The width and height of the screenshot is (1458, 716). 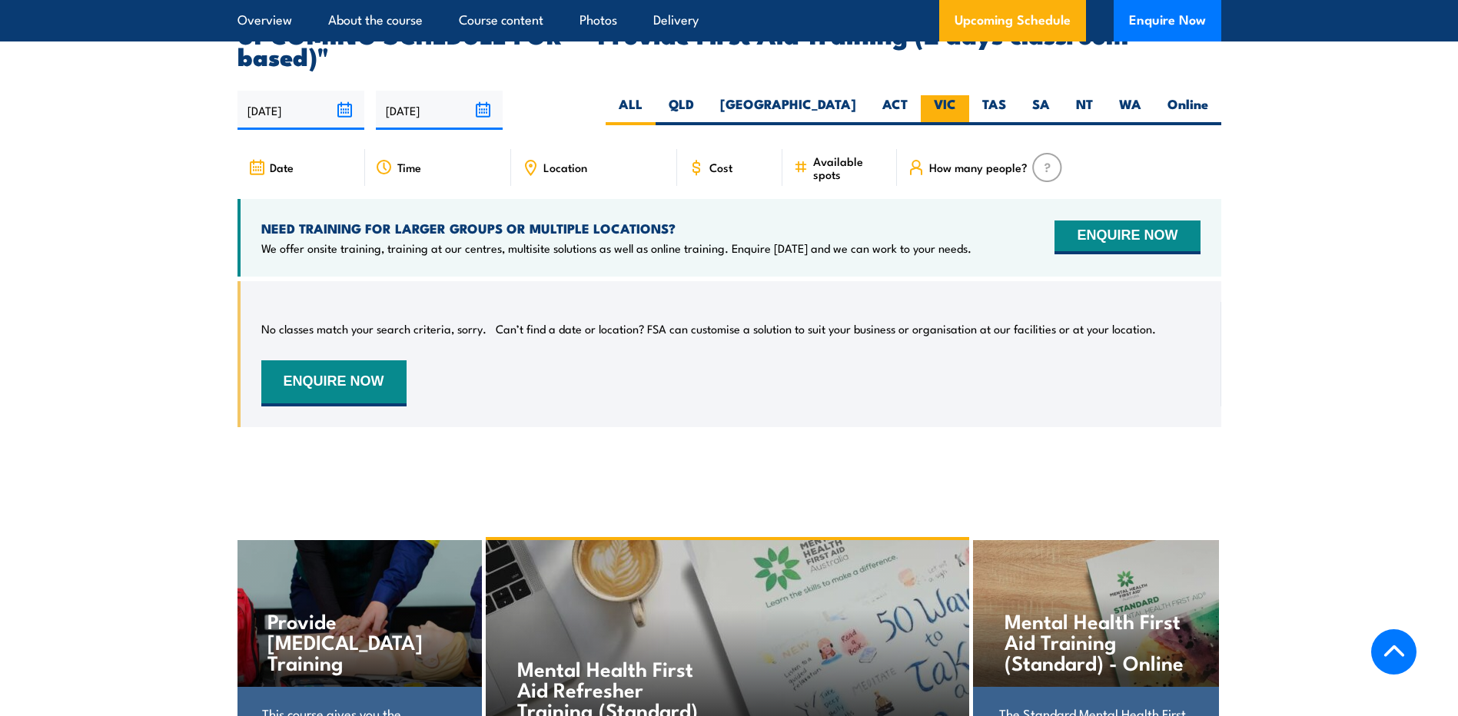 What do you see at coordinates (729, 45) in the screenshot?
I see `h2: UPCOMING SCHEDULE FOR - "Provide First Aid Training (2 days classroom based)"` at bounding box center [729, 45].